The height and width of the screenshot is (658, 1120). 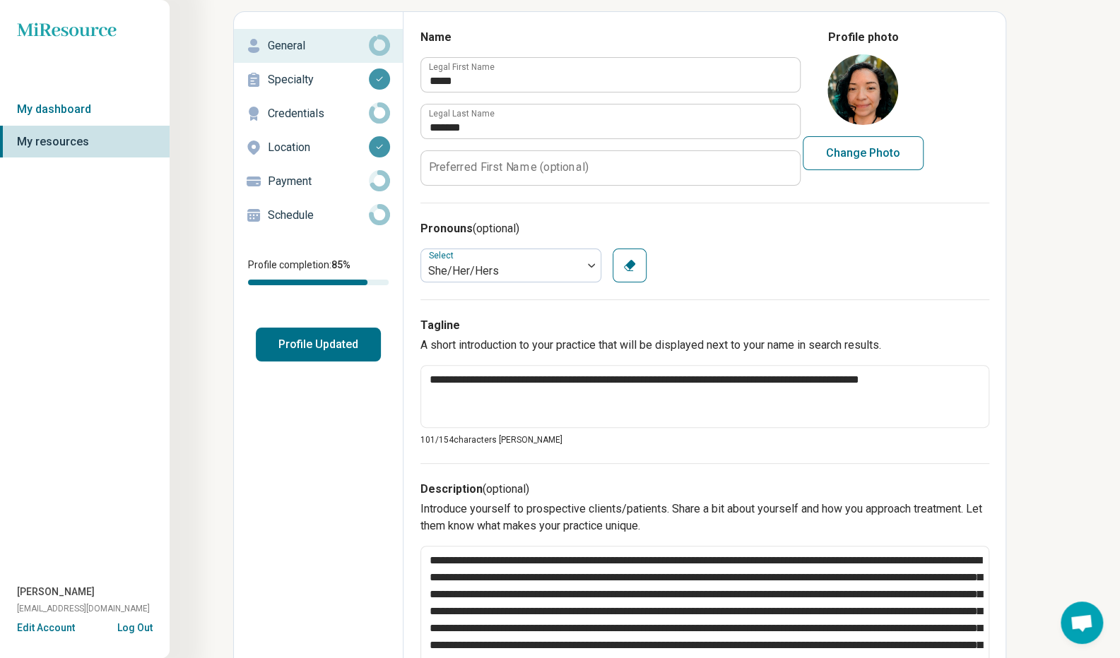 I want to click on p: General, so click(x=318, y=46).